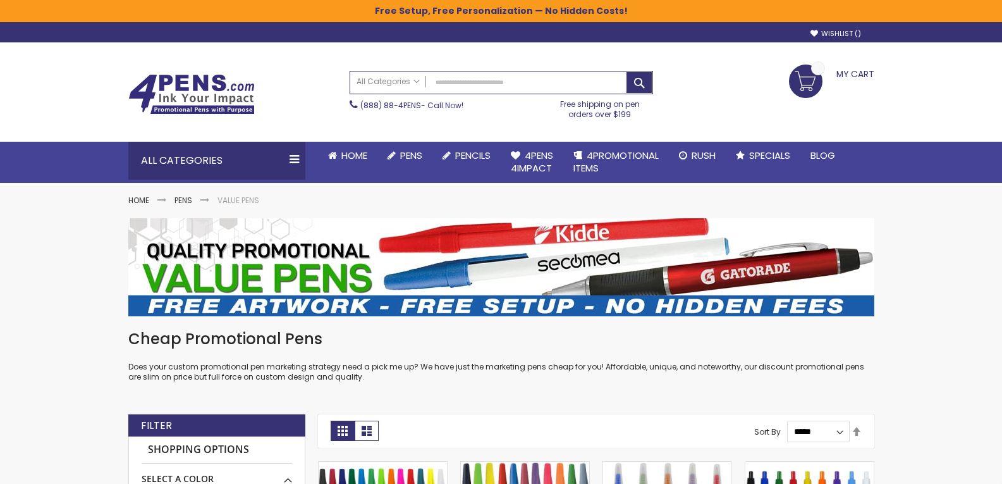 The width and height of the screenshot is (1002, 484). Describe the element at coordinates (411, 105) in the screenshot. I see `span: - Call Now!` at that location.